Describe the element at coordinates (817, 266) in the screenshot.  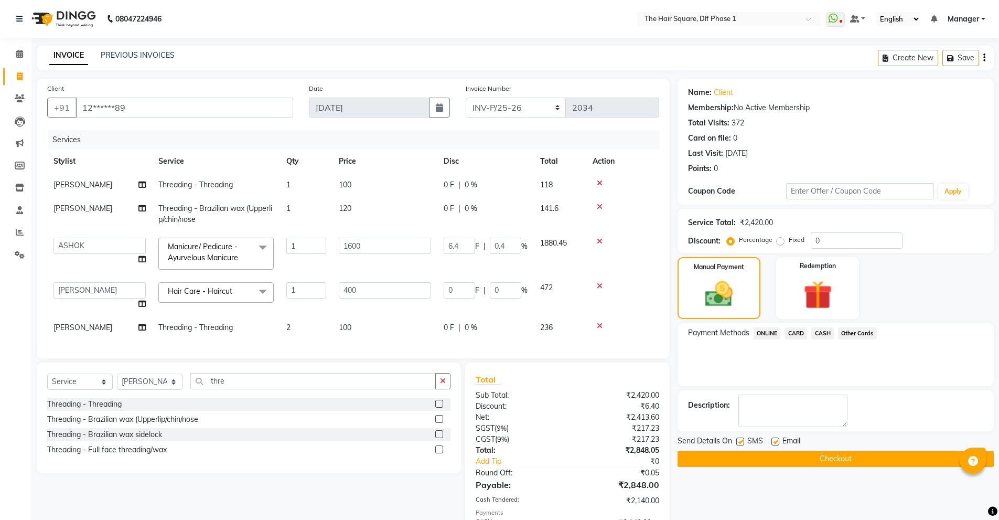
I see `label: Redemption` at that location.